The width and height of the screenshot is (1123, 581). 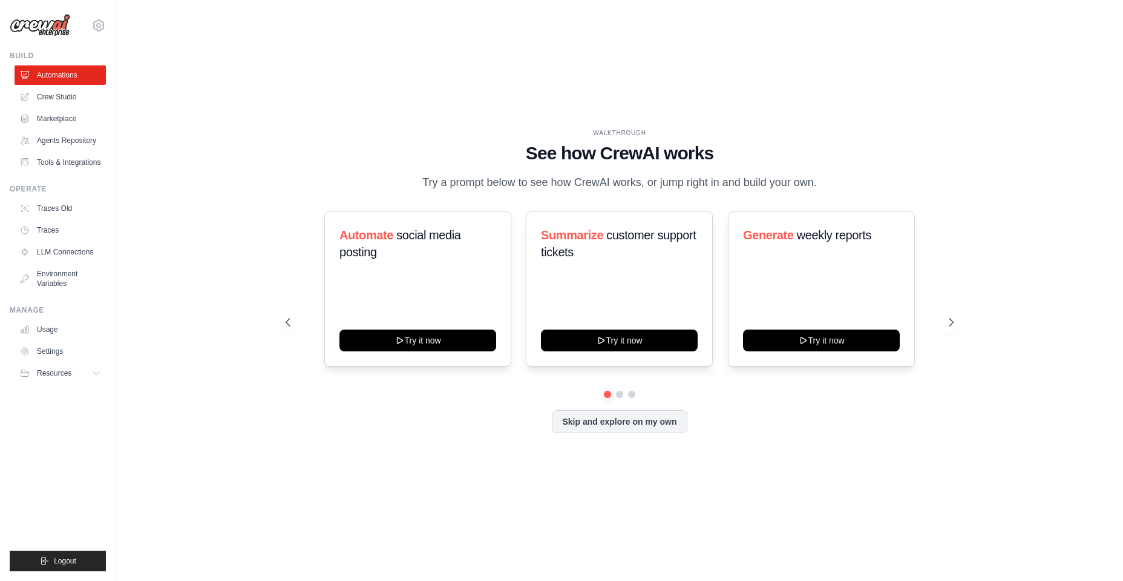 I want to click on button: Skip and explore on my own, so click(x=619, y=421).